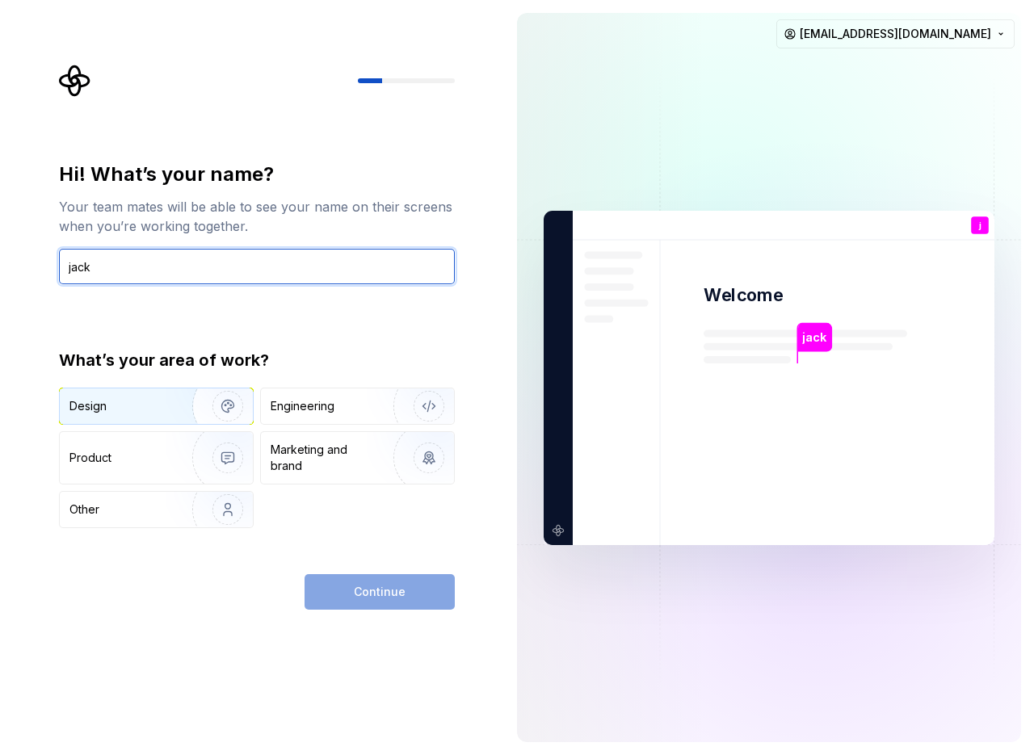 Image resolution: width=1034 pixels, height=755 pixels. I want to click on div: Marketing and brand, so click(325, 458).